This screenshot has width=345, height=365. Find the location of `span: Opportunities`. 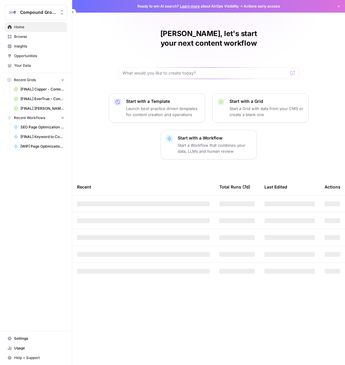

span: Opportunities is located at coordinates (39, 56).